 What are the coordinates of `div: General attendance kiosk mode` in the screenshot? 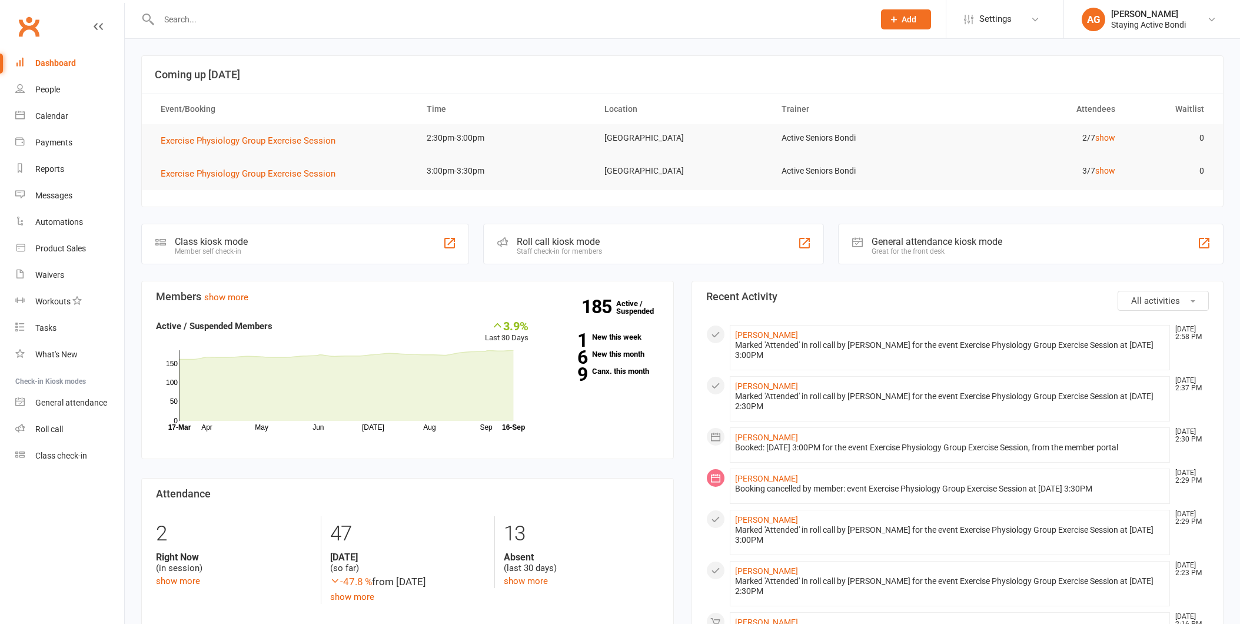 It's located at (937, 241).